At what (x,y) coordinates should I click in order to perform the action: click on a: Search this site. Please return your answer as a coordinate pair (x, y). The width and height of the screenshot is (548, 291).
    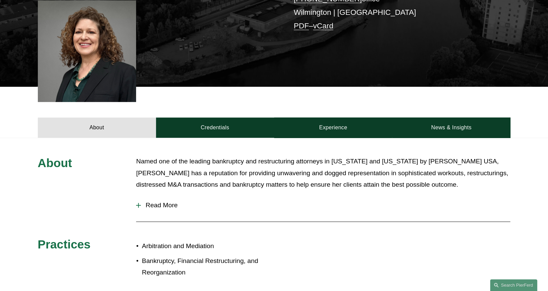
    Looking at the image, I should click on (513, 285).